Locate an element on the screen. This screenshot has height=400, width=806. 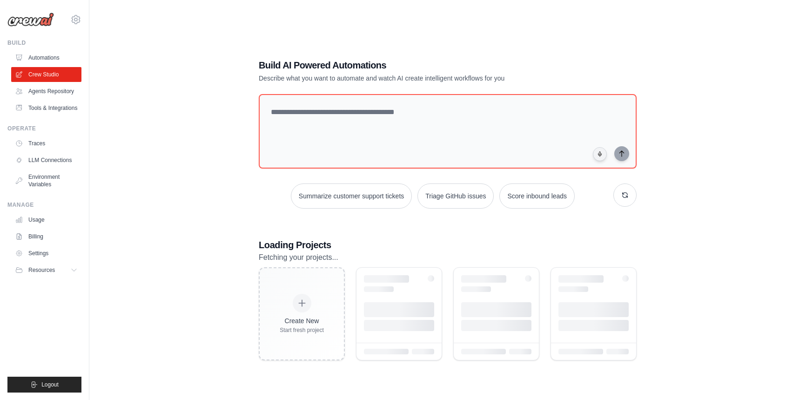
img: Logo is located at coordinates (31, 20).